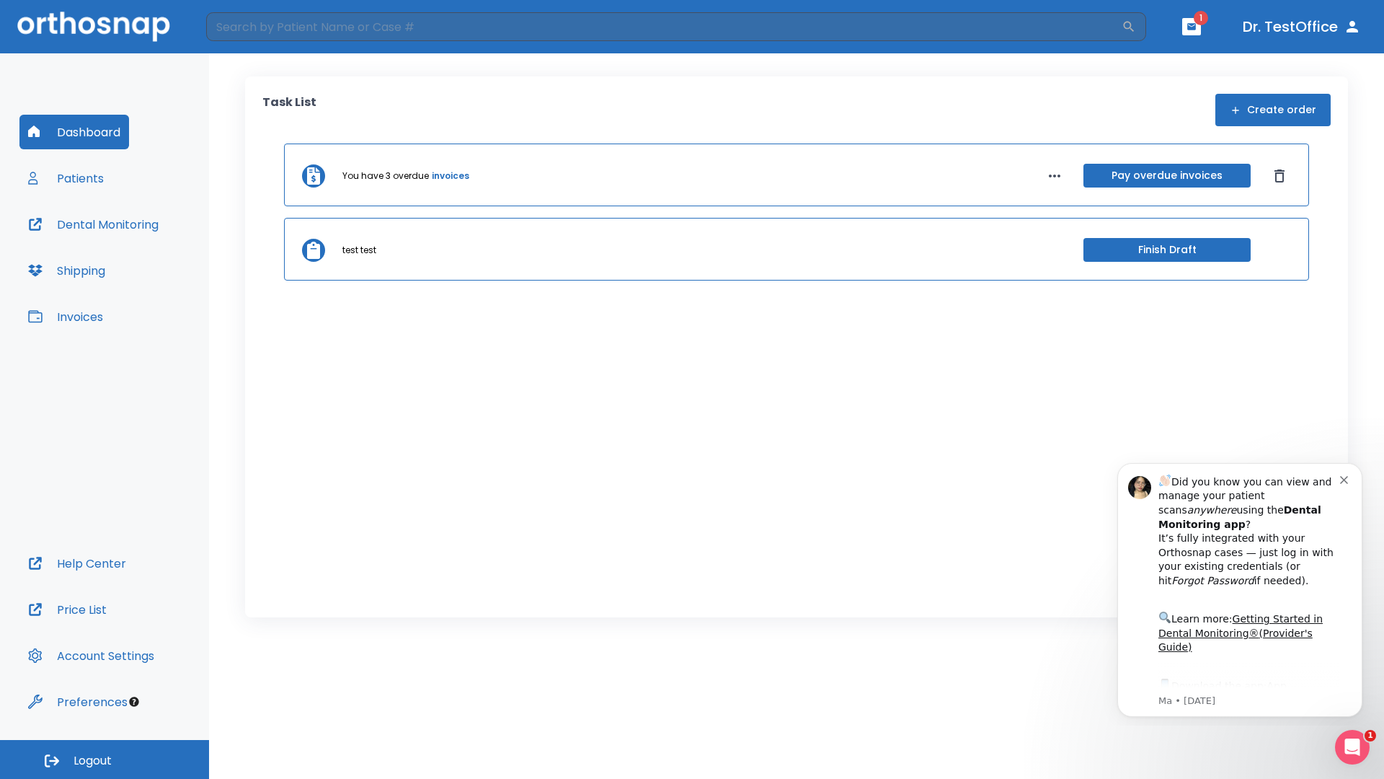 The height and width of the screenshot is (779, 1384). Describe the element at coordinates (386, 176) in the screenshot. I see `p: You have 3 overdue` at that location.